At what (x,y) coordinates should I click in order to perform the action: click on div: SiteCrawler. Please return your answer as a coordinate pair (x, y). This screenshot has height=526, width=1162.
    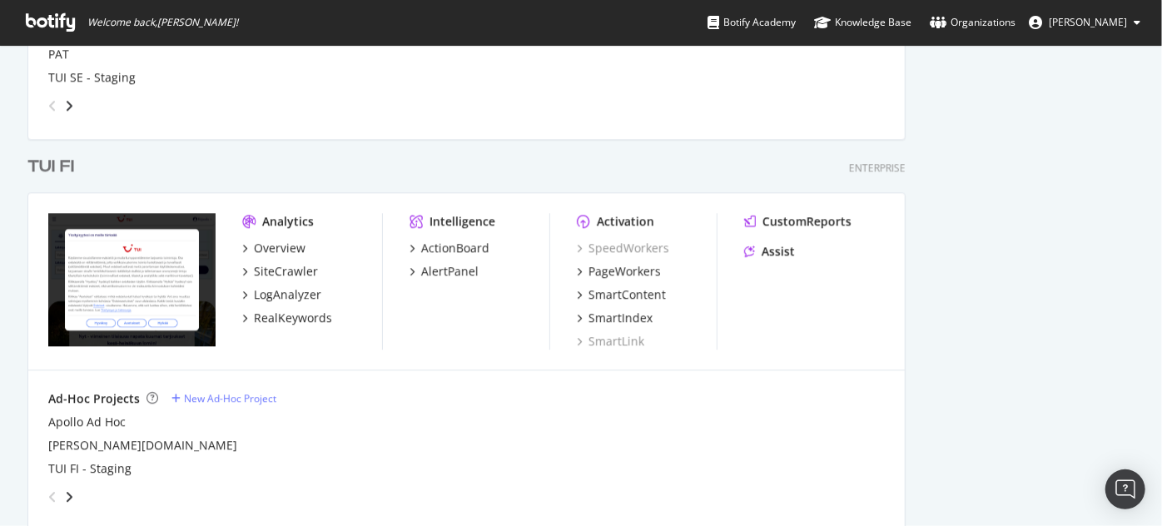
    Looking at the image, I should click on (285, 271).